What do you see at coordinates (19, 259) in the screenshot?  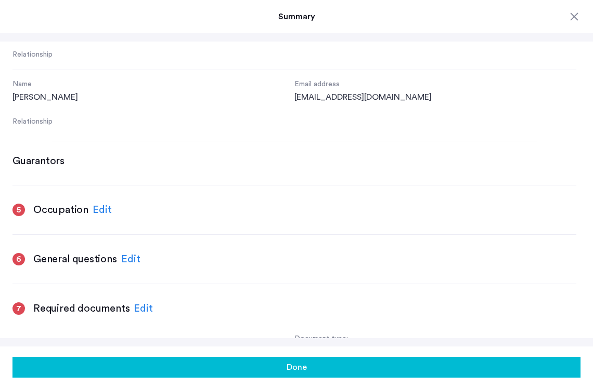 I see `div: 6` at bounding box center [19, 259].